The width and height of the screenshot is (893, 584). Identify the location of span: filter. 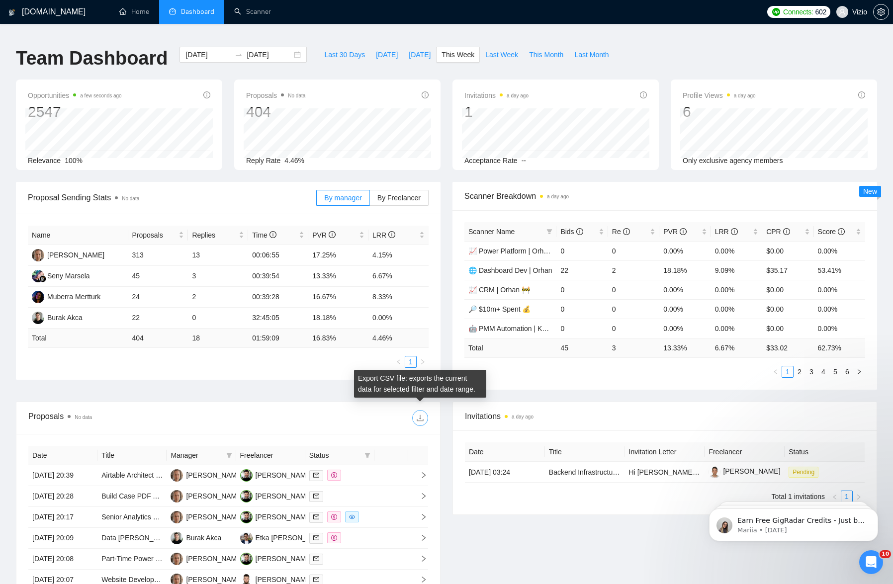
(550, 232).